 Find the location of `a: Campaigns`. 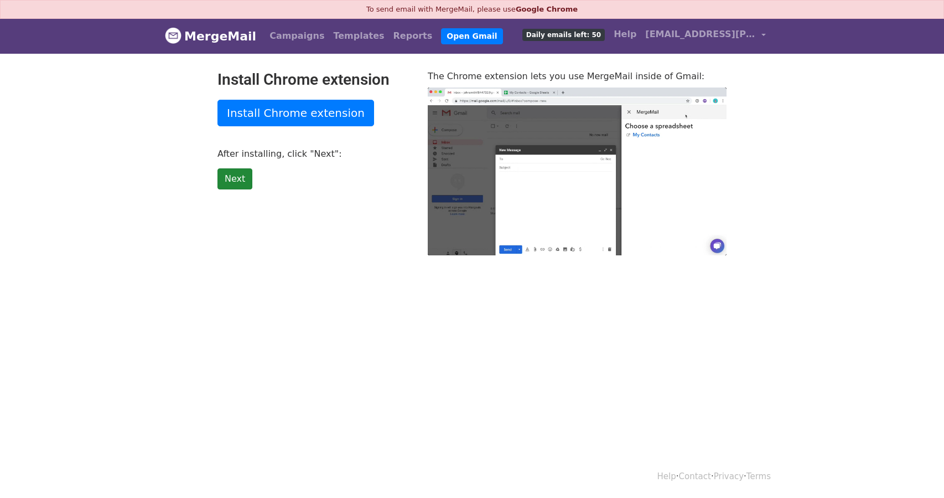

a: Campaigns is located at coordinates (297, 36).